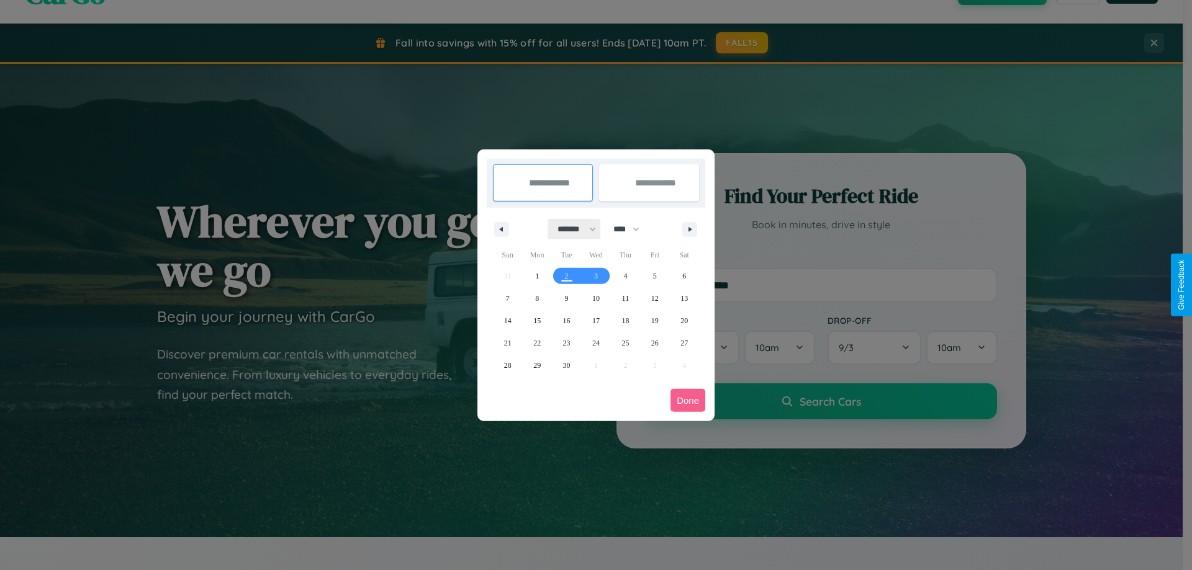  What do you see at coordinates (625, 321) in the screenshot?
I see `span: 18` at bounding box center [625, 321].